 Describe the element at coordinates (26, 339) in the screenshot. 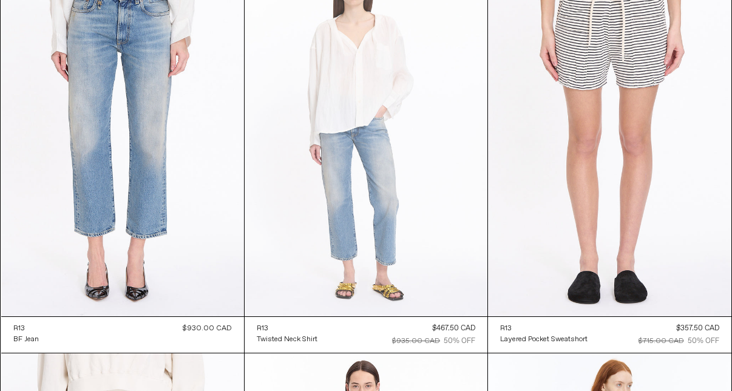

I see `div: BF Jean` at that location.